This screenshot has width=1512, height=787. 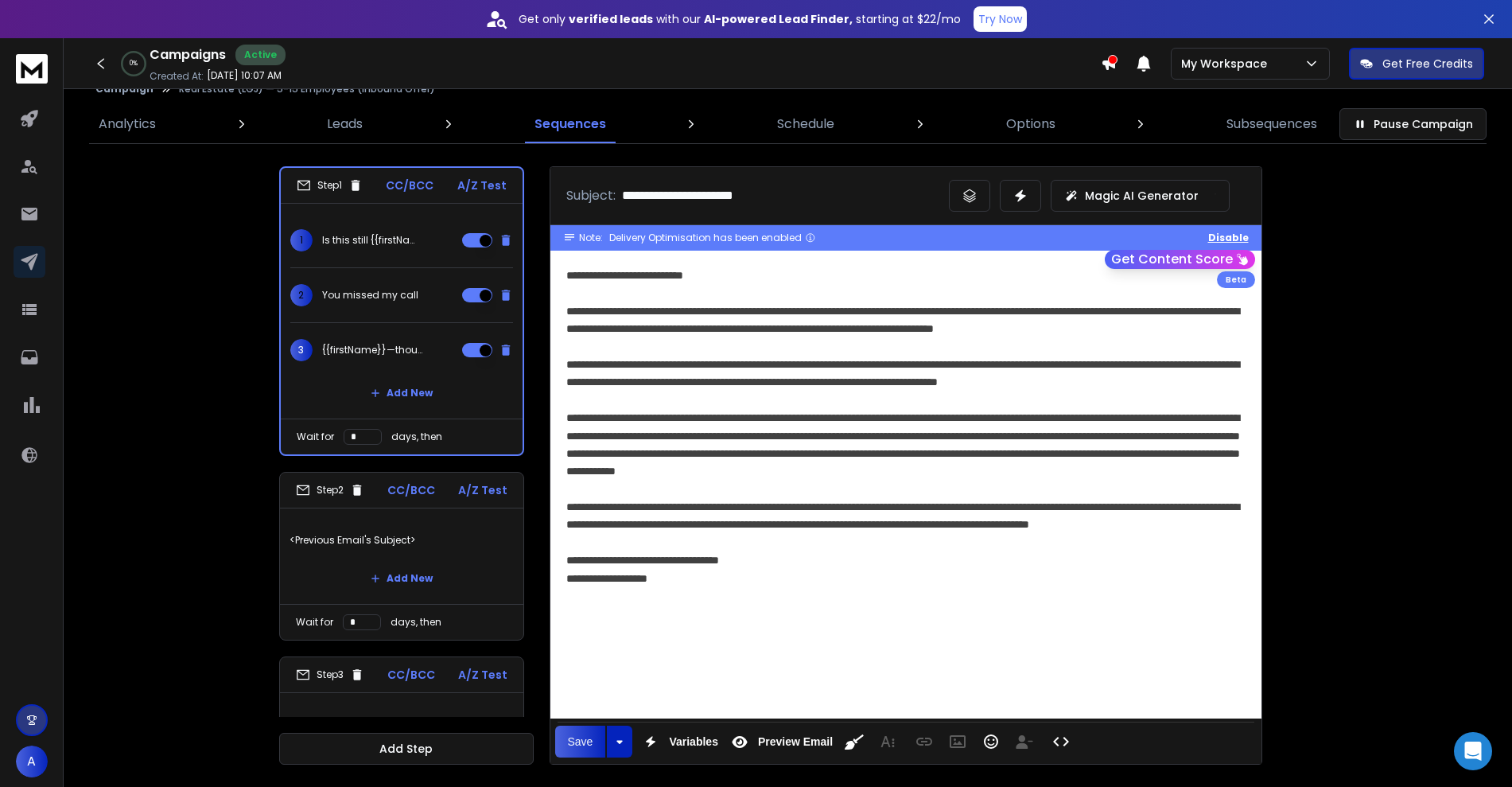 I want to click on a: Subsequences, so click(x=1272, y=124).